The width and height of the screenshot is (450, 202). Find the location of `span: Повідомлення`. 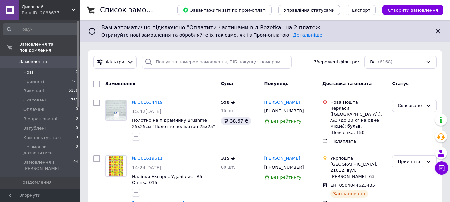

span: Повідомлення is located at coordinates (35, 182).